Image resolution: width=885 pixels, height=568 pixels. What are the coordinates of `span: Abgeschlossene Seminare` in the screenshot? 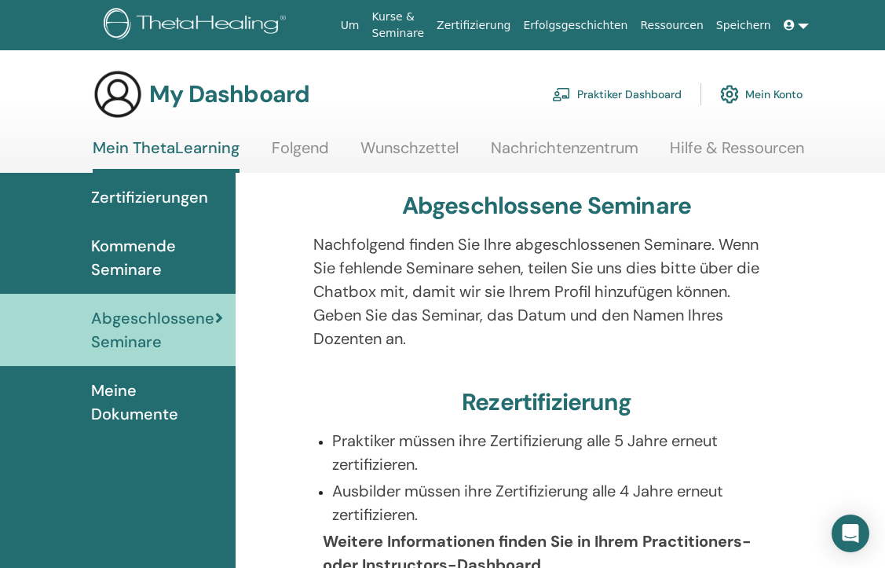 It's located at (153, 330).